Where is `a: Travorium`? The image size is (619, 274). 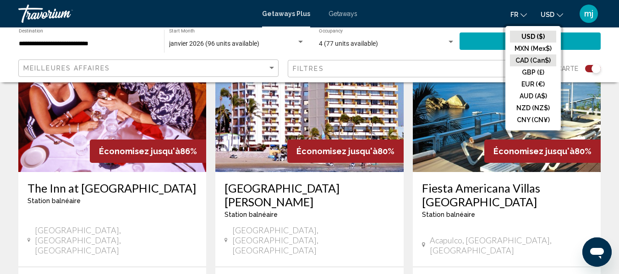
a: Travorium is located at coordinates (136, 14).